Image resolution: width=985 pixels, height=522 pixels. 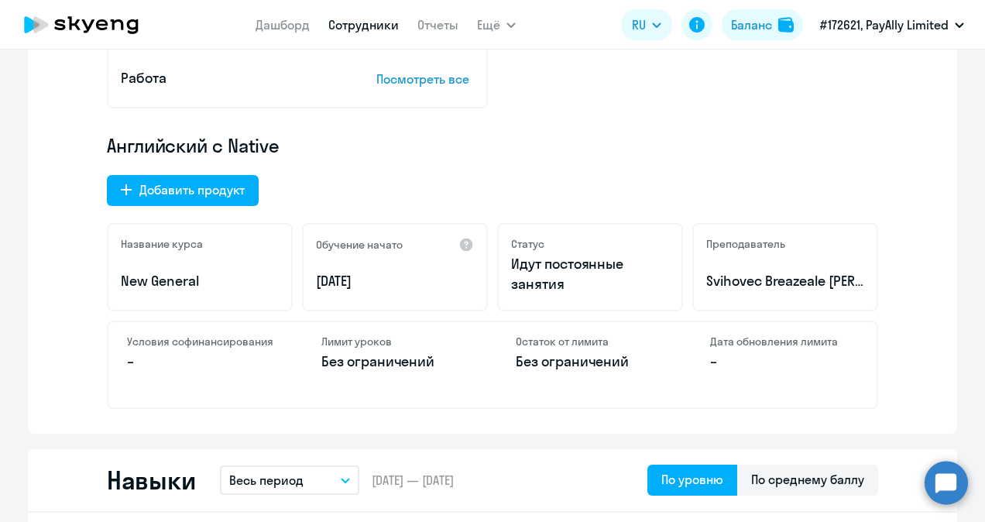 What do you see at coordinates (496, 25) in the screenshot?
I see `button: Ещё` at bounding box center [496, 25].